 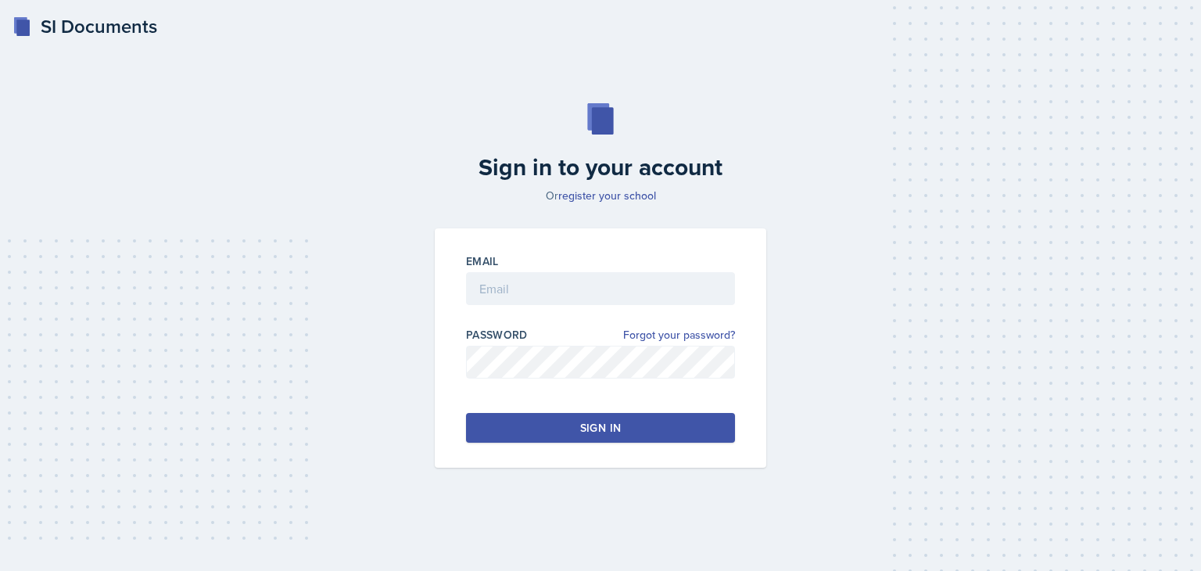 What do you see at coordinates (497, 335) in the screenshot?
I see `label: Password` at bounding box center [497, 335].